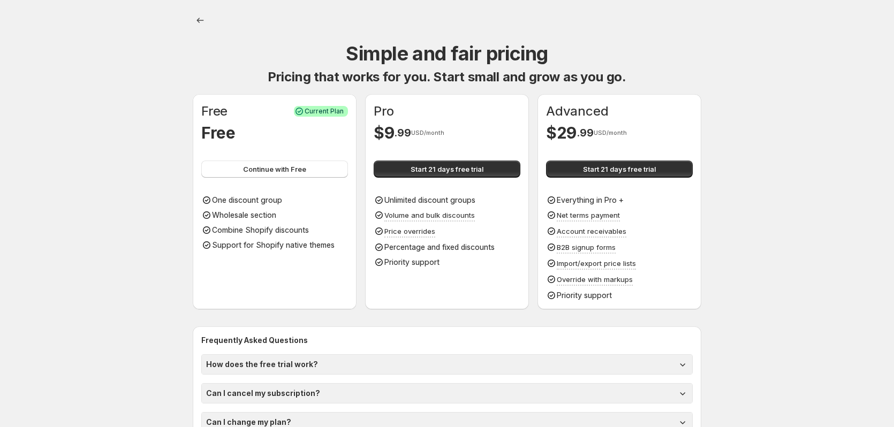 The height and width of the screenshot is (427, 894). Describe the element at coordinates (324, 111) in the screenshot. I see `span: Current Plan` at that location.